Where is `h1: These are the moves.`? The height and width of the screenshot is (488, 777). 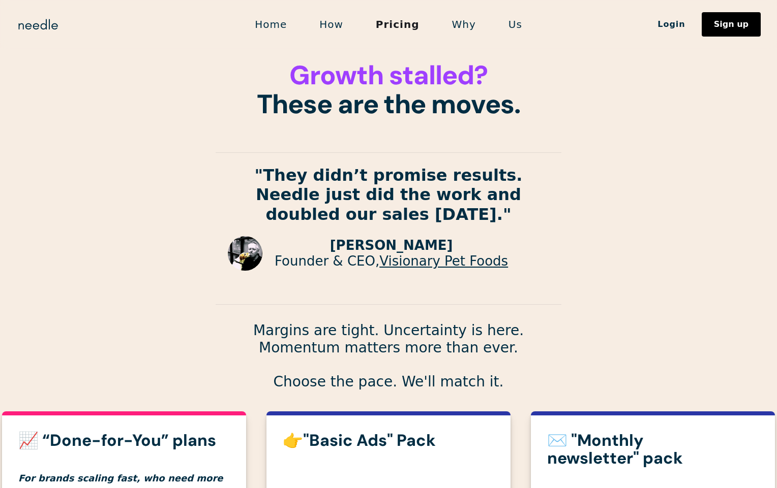
h1: These are the moves. is located at coordinates (388, 90).